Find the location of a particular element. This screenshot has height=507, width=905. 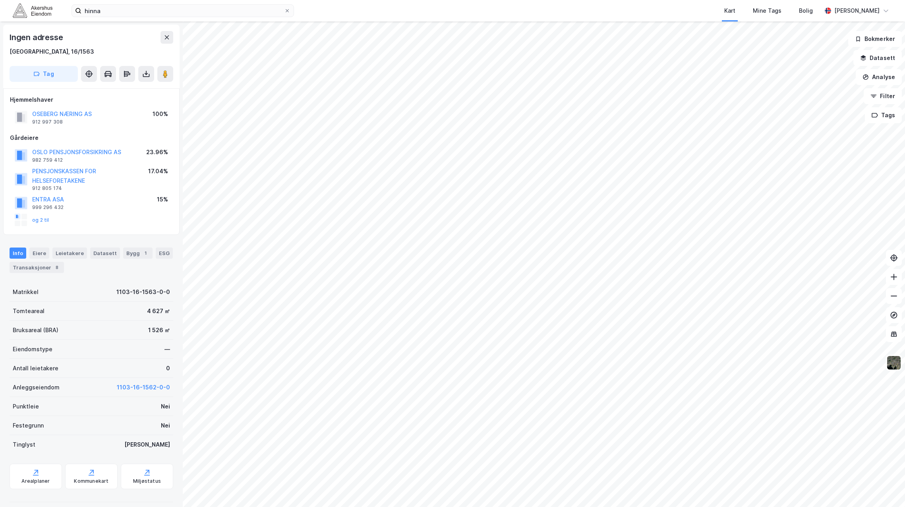

div: Eiere is located at coordinates (39, 253).